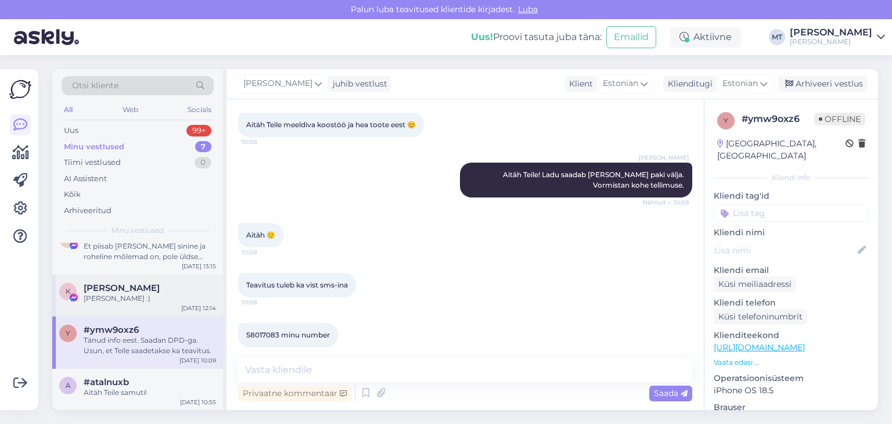 The image size is (892, 424). Describe the element at coordinates (777, 37) in the screenshot. I see `div: MT` at that location.